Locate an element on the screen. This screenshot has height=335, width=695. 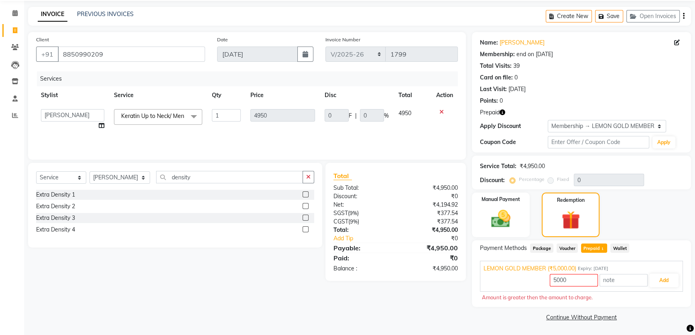
div: Points: is located at coordinates (488, 101).